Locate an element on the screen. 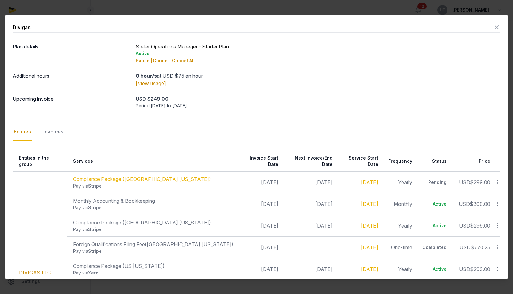 The height and width of the screenshot is (294, 513). div: Divigas is located at coordinates (21, 27).